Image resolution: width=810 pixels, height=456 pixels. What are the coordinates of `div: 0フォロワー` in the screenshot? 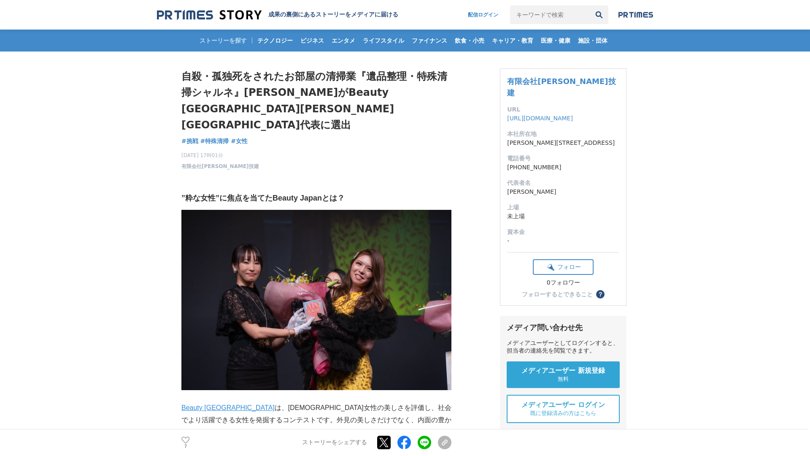 It's located at (563, 283).